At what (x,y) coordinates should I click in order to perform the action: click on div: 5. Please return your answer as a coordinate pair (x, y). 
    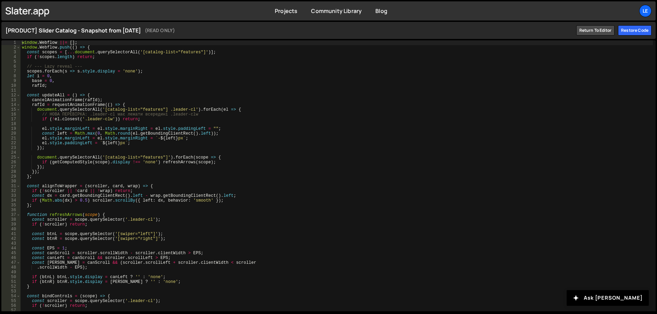
    Looking at the image, I should click on (11, 62).